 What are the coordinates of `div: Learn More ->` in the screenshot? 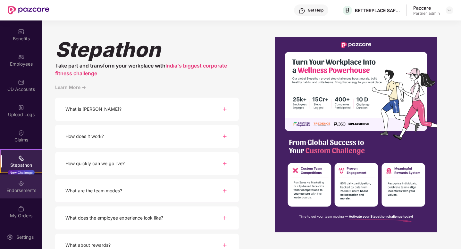 It's located at (147, 91).